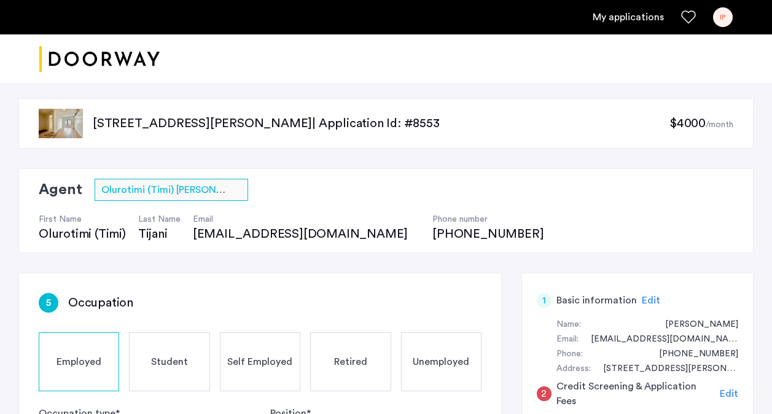  I want to click on span: Unemployed, so click(441, 362).